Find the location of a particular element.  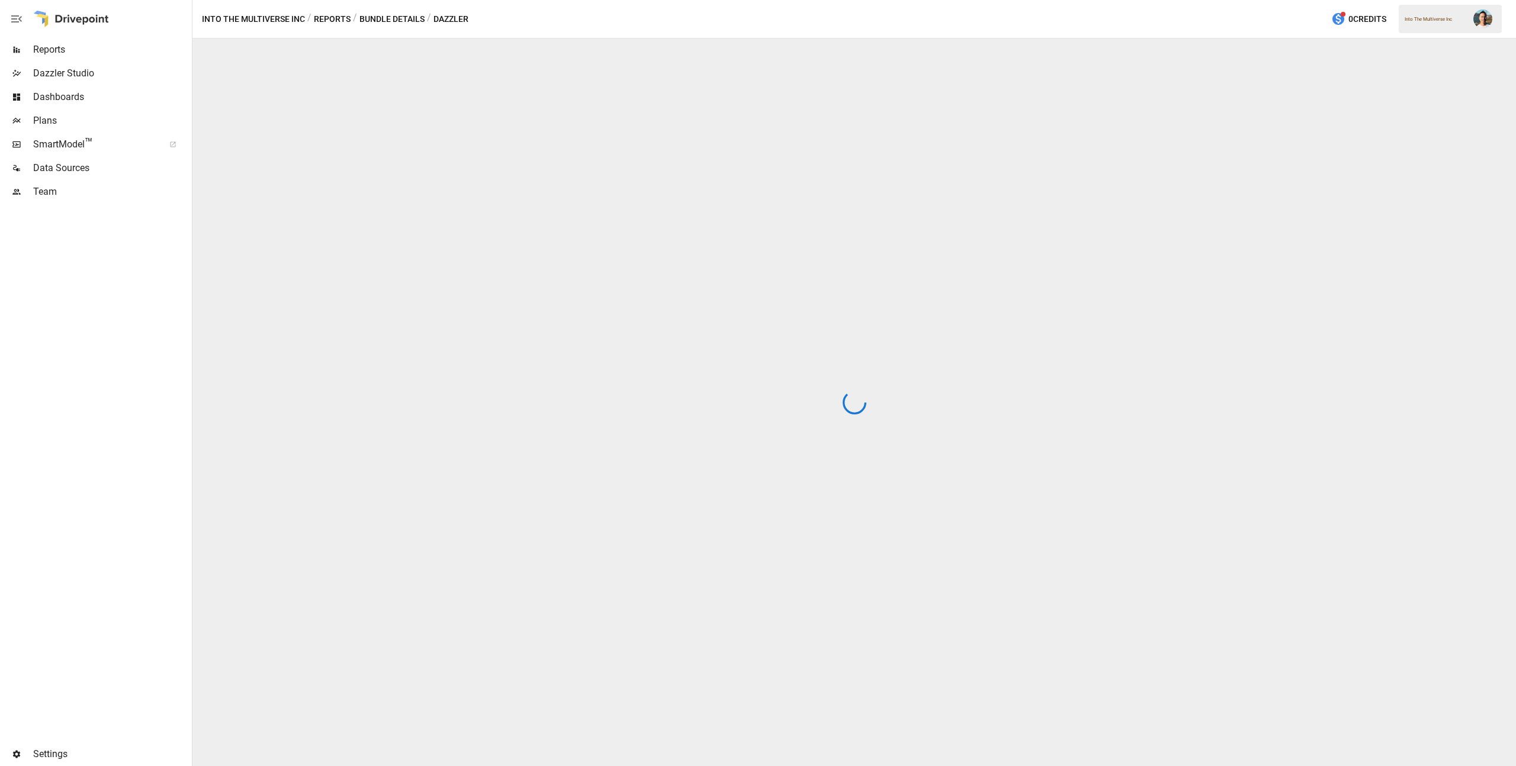

div: Into The Multiverse Inc is located at coordinates (1435, 19).